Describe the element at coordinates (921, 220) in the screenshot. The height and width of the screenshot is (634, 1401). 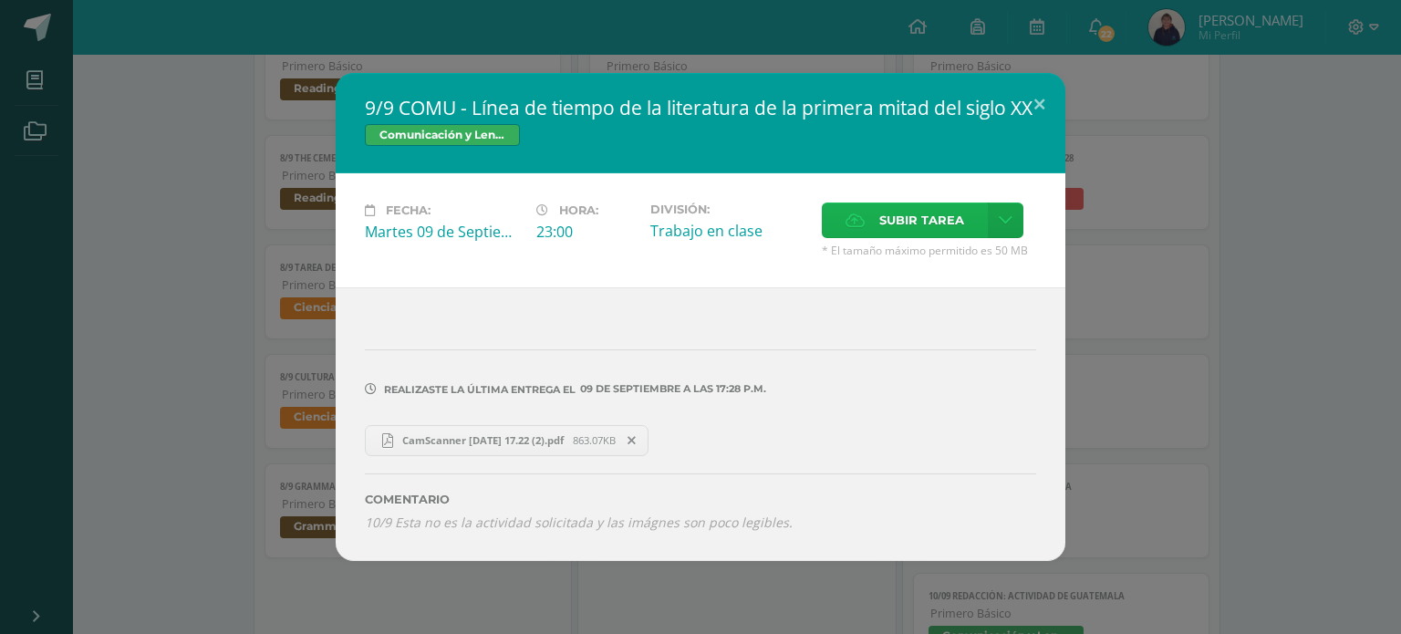
I see `span: Subir tarea` at that location.